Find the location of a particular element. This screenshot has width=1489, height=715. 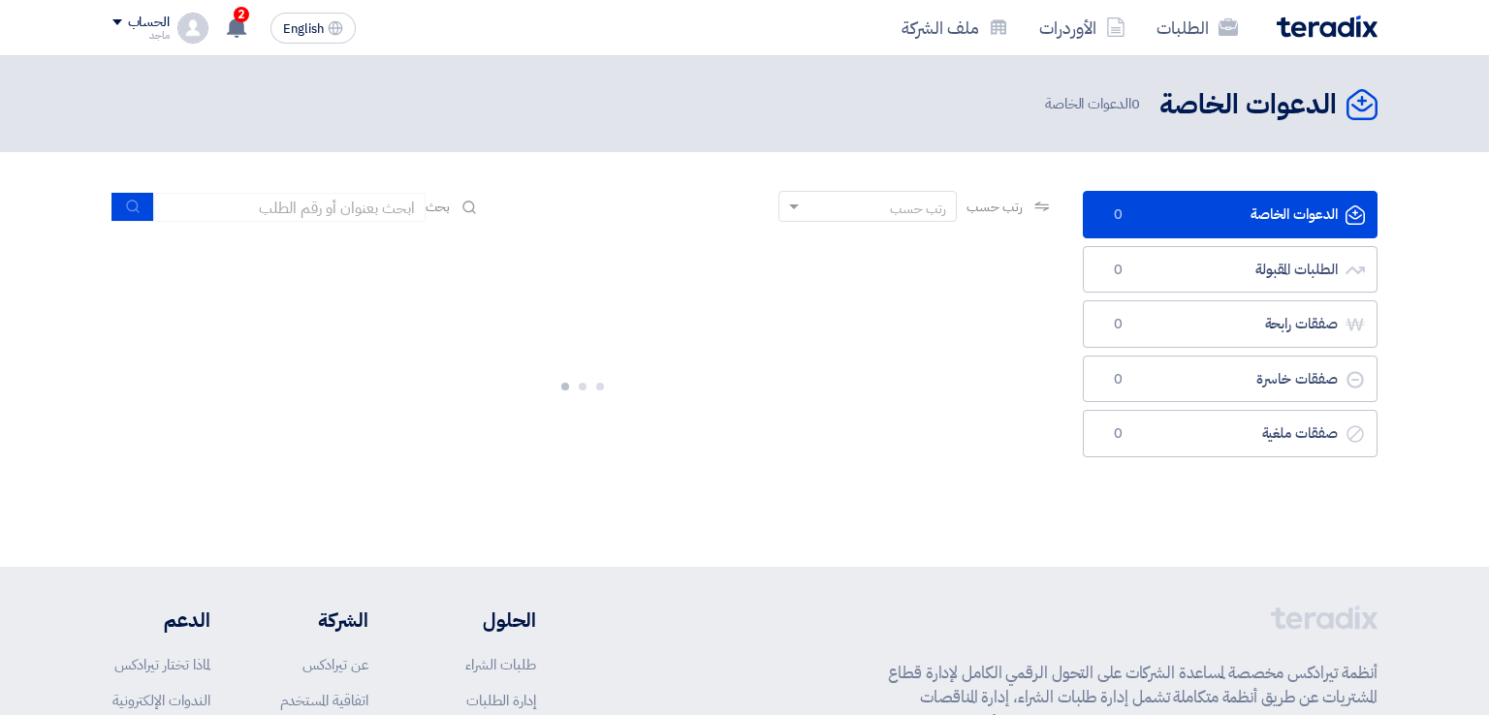

a: عن تيرادكس is located at coordinates (335, 665).